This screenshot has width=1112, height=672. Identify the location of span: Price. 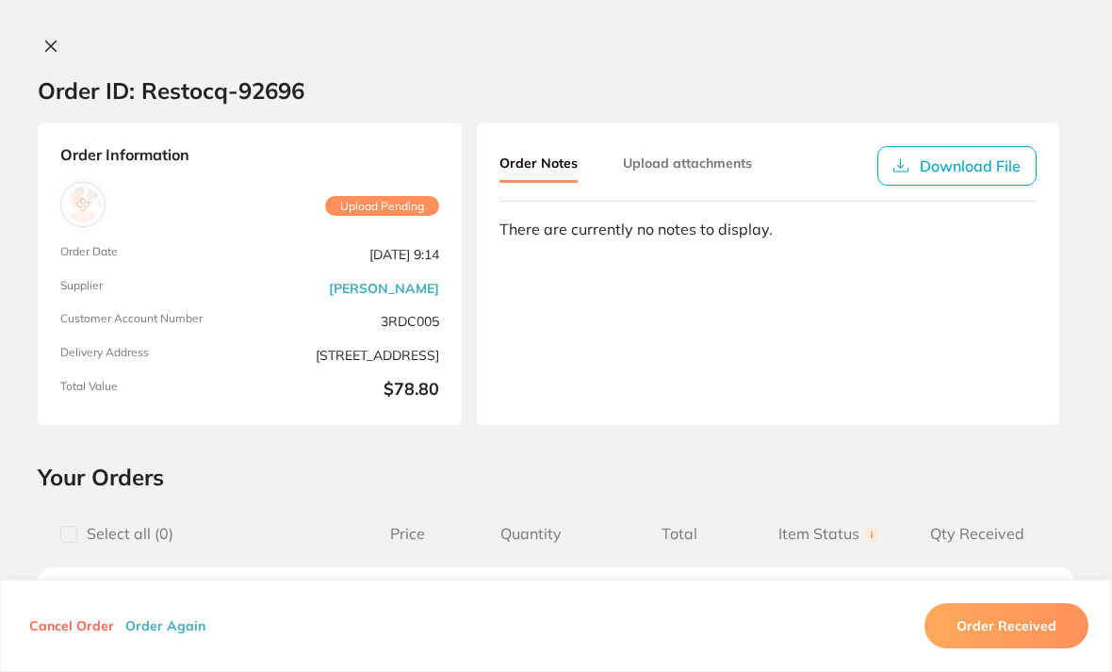
(407, 533).